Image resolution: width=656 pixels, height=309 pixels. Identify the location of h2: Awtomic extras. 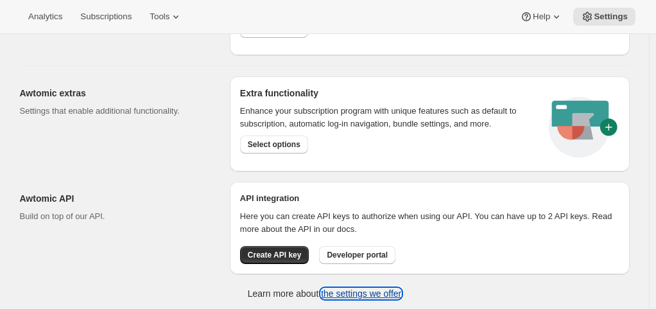
(114, 93).